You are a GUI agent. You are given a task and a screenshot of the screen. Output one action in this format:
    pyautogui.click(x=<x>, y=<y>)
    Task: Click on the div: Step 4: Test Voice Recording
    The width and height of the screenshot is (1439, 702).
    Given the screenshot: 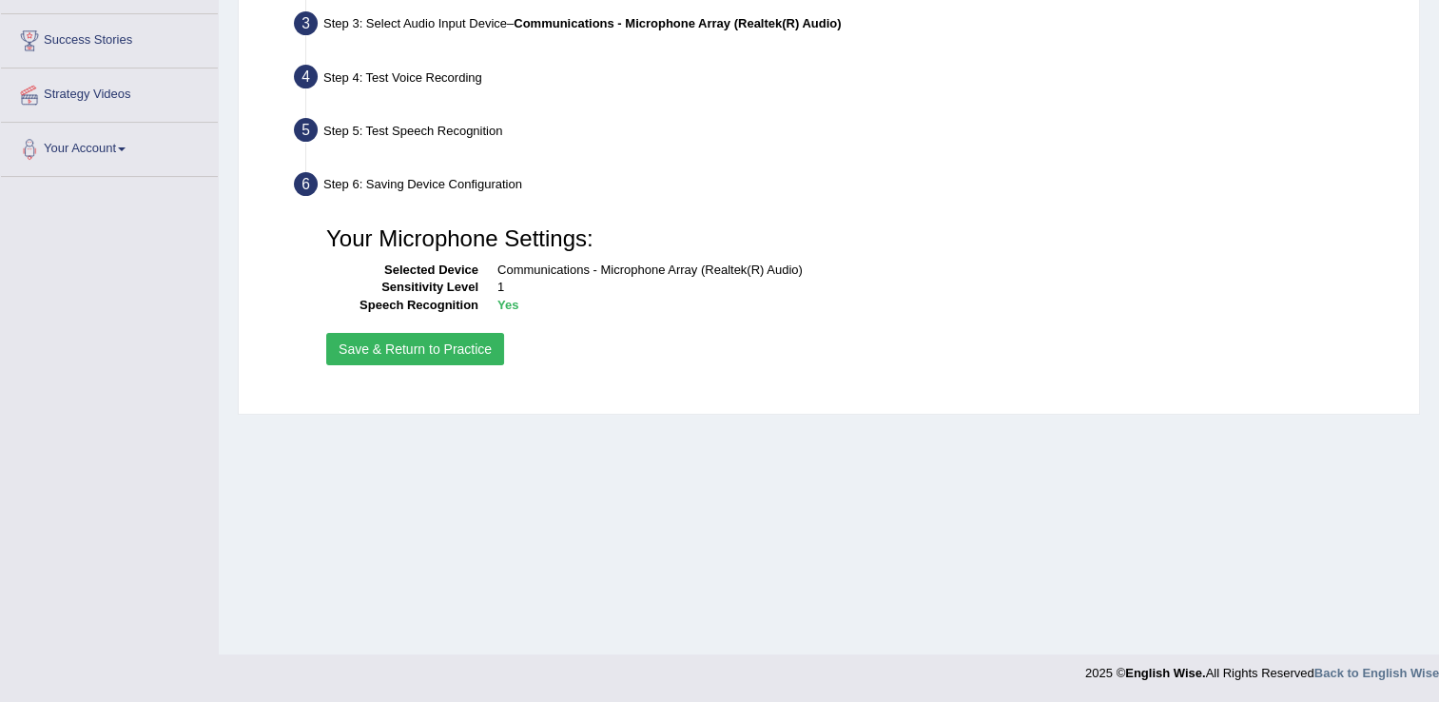 What is the action you would take?
    pyautogui.click(x=847, y=80)
    